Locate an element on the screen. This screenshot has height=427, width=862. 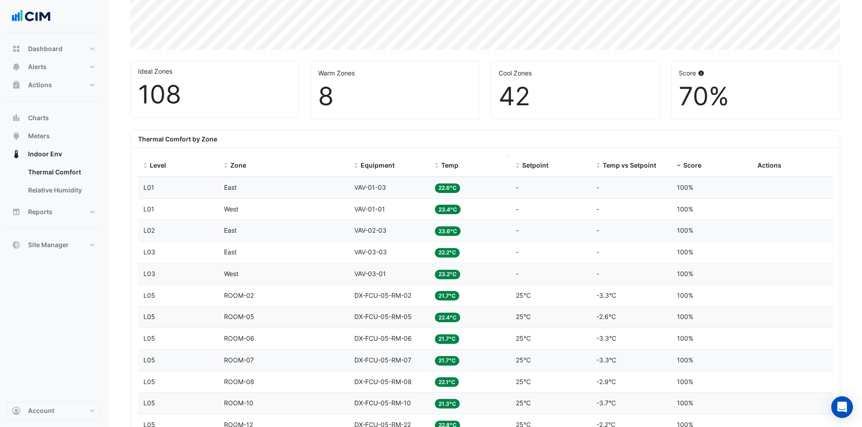
a: Thermal Comfort is located at coordinates (61, 172).